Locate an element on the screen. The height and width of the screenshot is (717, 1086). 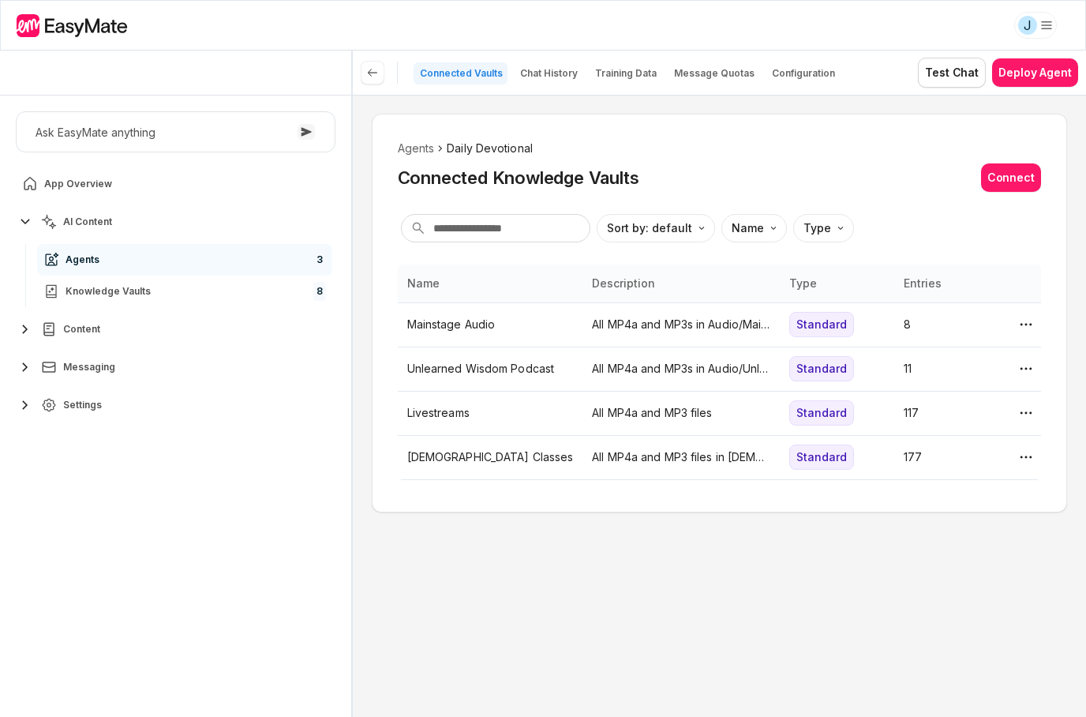
p: Message Quotas is located at coordinates (714, 73).